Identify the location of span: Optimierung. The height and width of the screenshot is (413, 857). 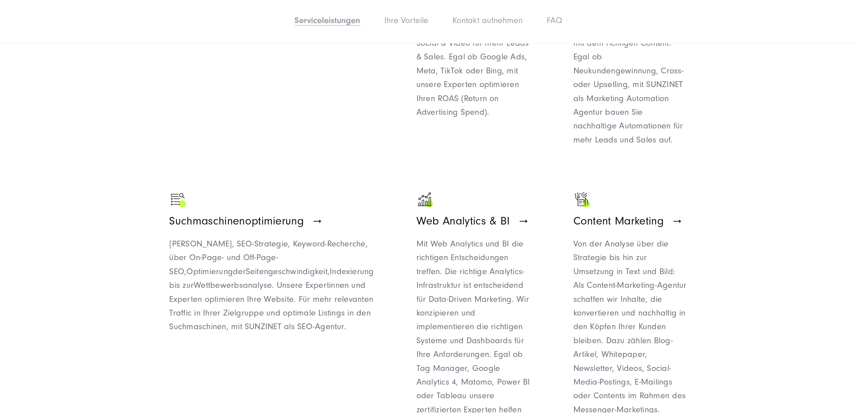
(210, 272).